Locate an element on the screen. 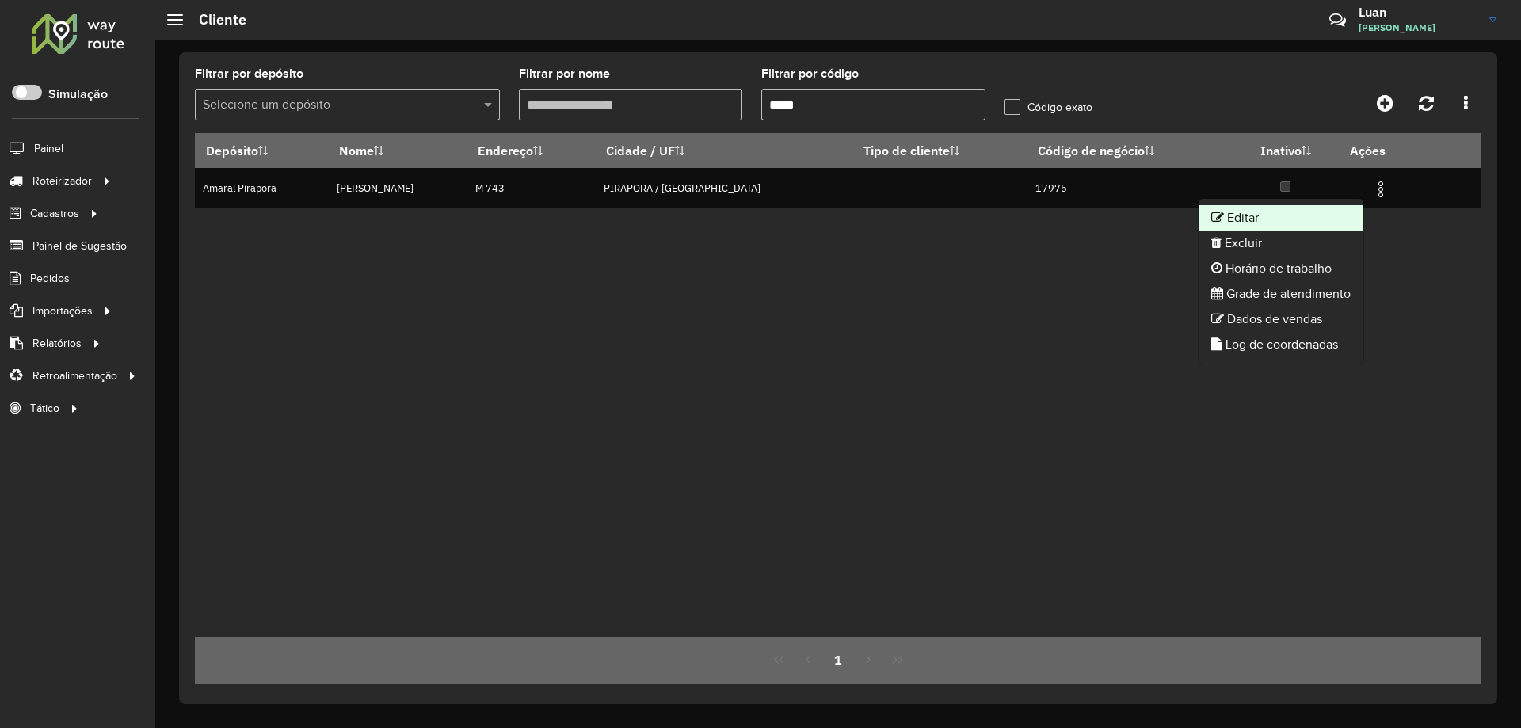  th: Inativo is located at coordinates (1286, 151).